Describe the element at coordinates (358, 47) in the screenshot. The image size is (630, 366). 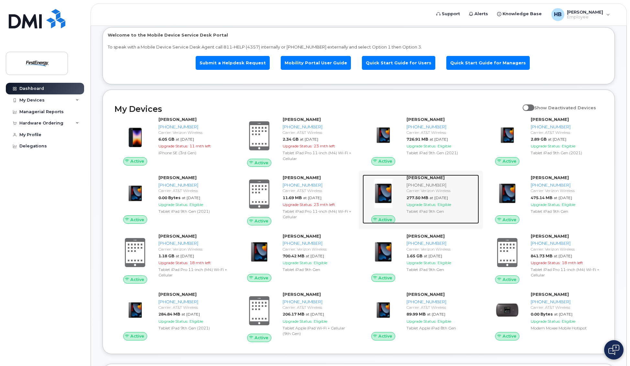
I see `p: To speak with a Mobile Device Service Desk Agent call 811-HELP (4357) internally or [PHONE_NUMBER...` at that location.